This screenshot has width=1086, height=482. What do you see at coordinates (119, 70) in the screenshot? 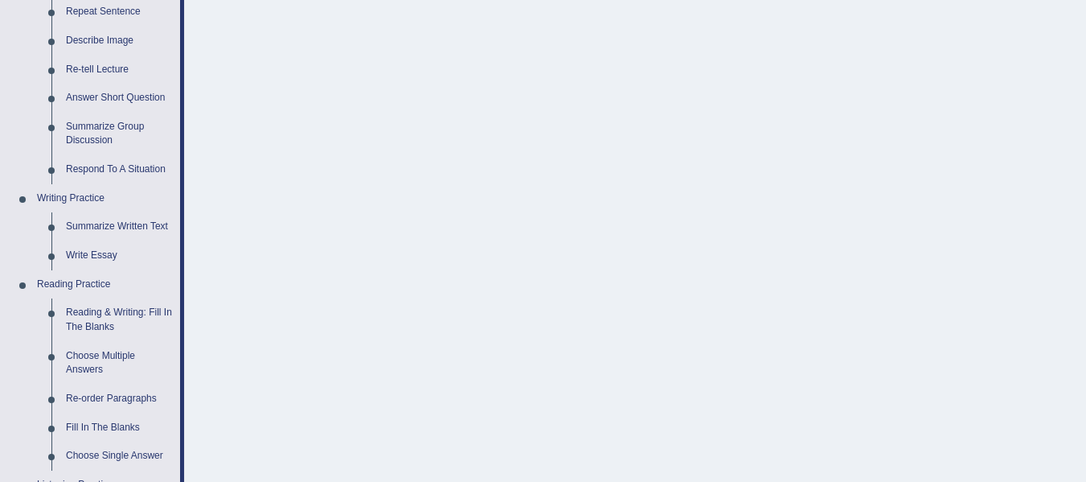
I see `a: Re-tell Lecture` at bounding box center [119, 70].